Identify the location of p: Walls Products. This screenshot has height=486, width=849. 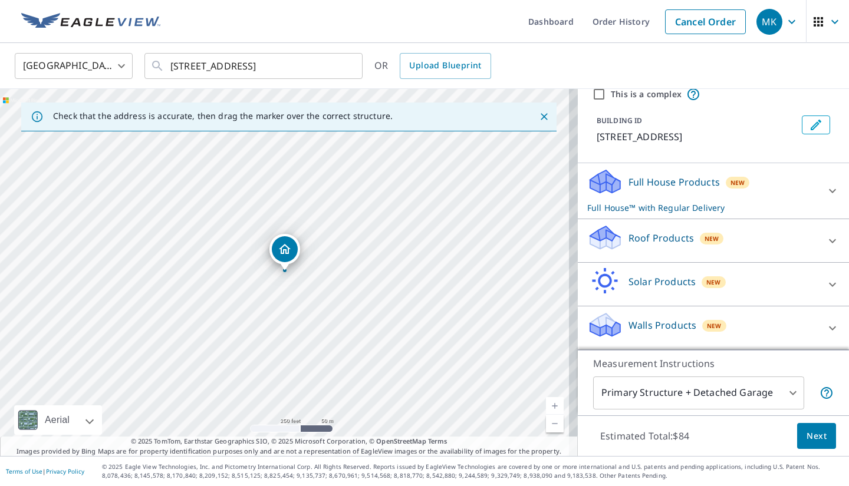
(662, 325).